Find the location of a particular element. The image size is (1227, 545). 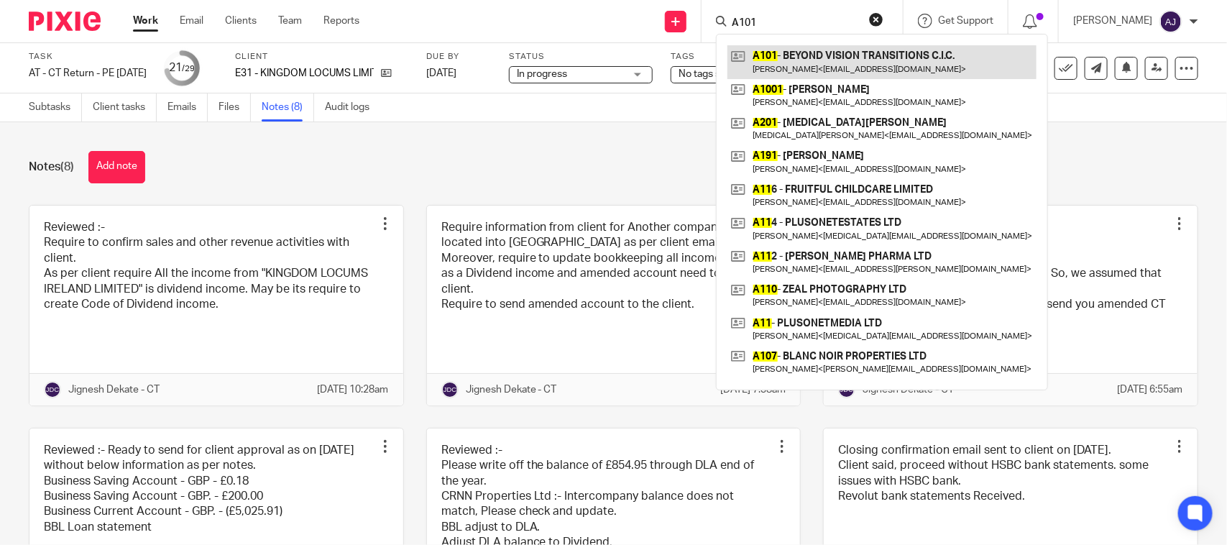

label: Status is located at coordinates (581, 57).